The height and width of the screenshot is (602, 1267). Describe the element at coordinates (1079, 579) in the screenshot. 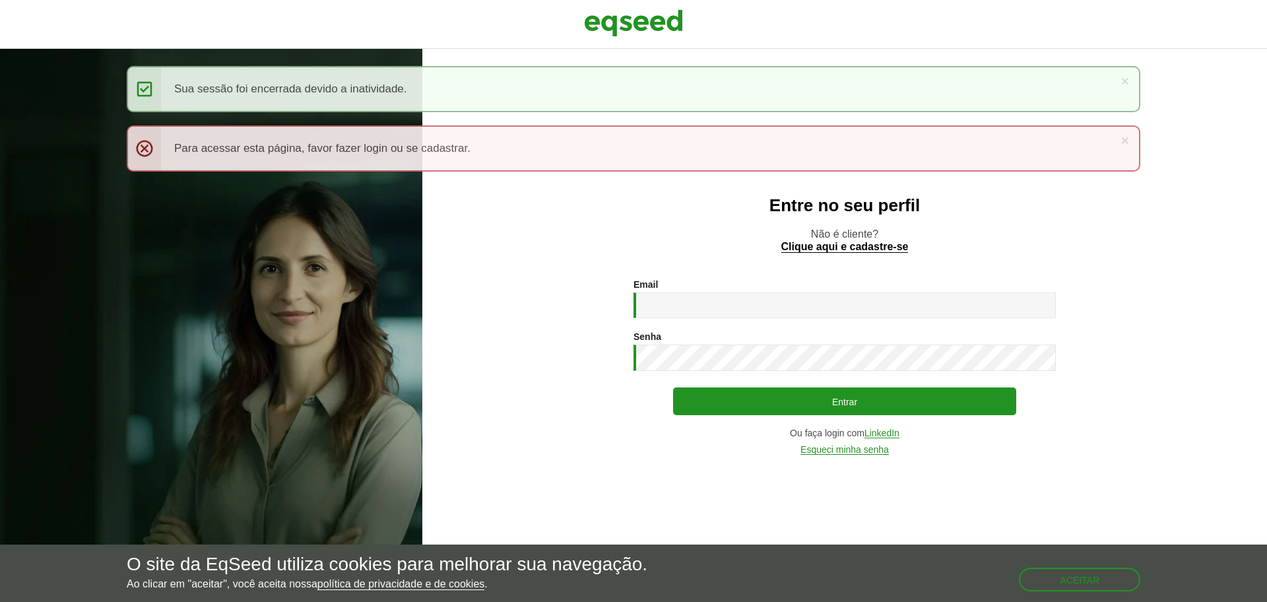

I see `button: Aceitar` at that location.